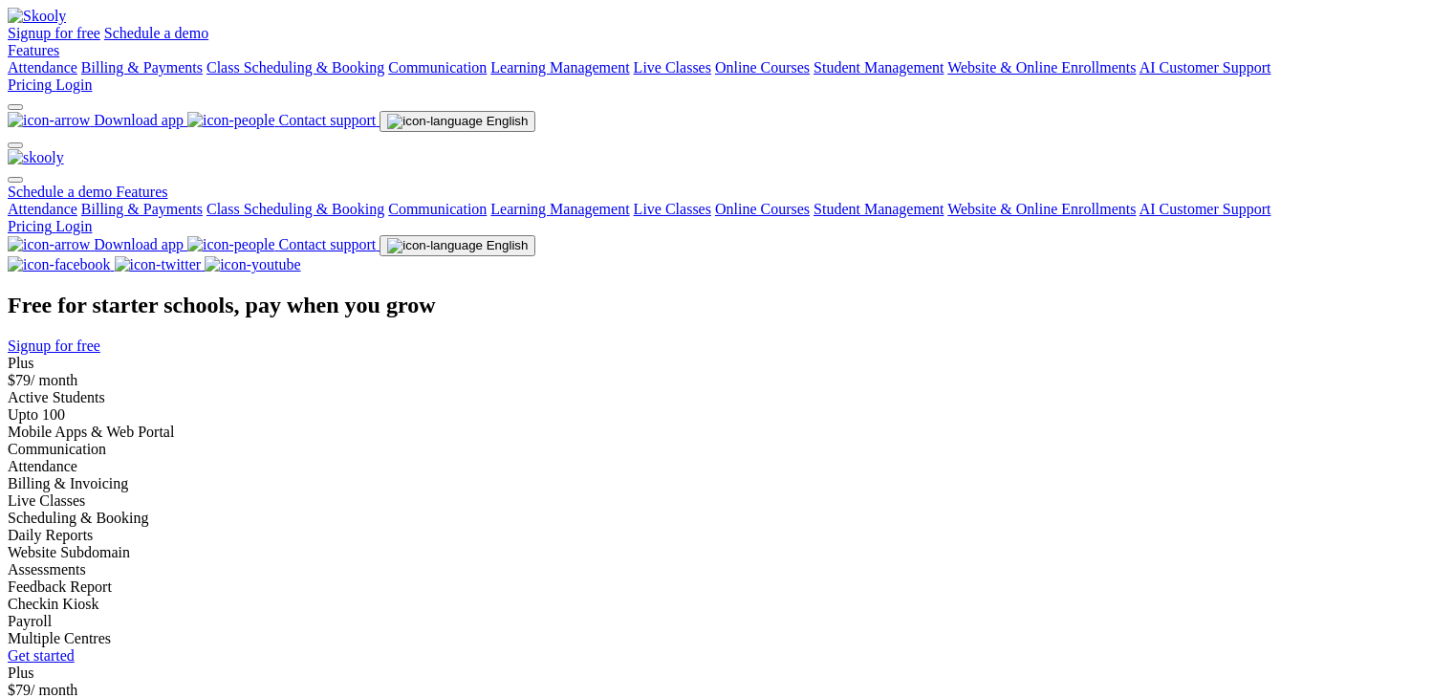 This screenshot has height=698, width=1454. I want to click on img: icon-youtube, so click(252, 265).